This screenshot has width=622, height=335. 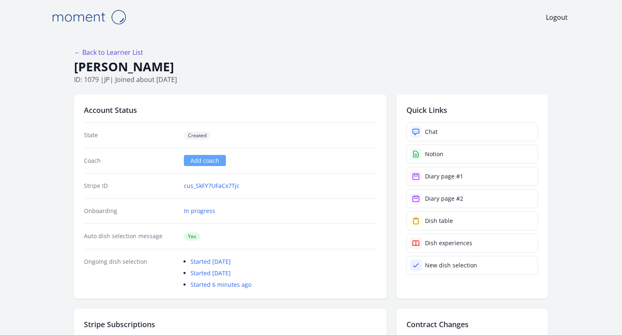 I want to click on a: cus_SkFY7UFaCx7Tjc, so click(x=212, y=186).